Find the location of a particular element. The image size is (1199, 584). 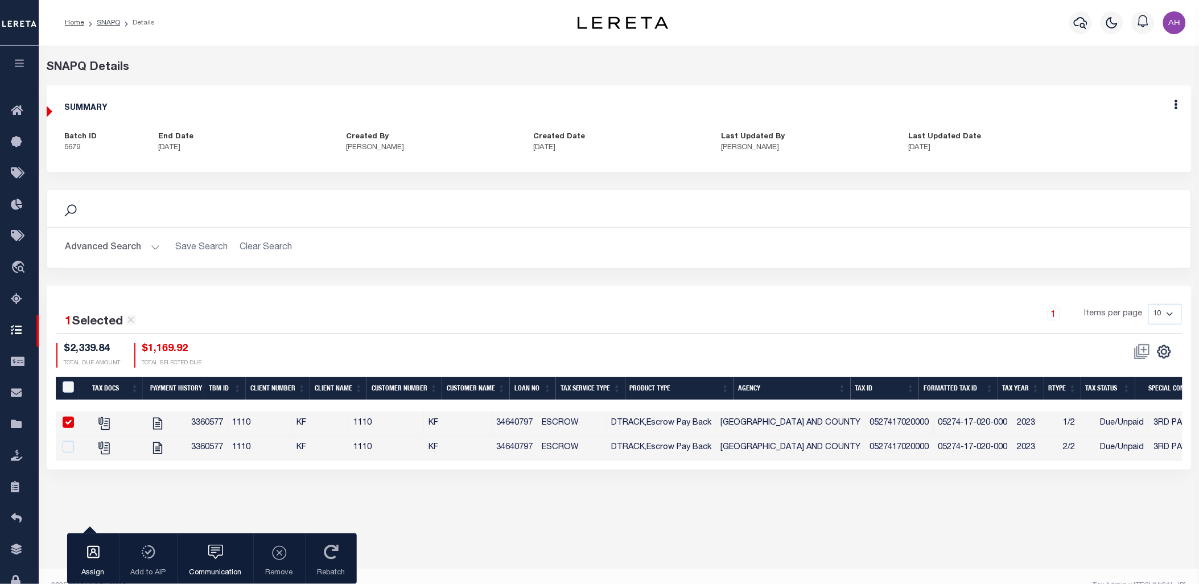

p: TOTAL DUE AMOUNT is located at coordinates (92, 363).